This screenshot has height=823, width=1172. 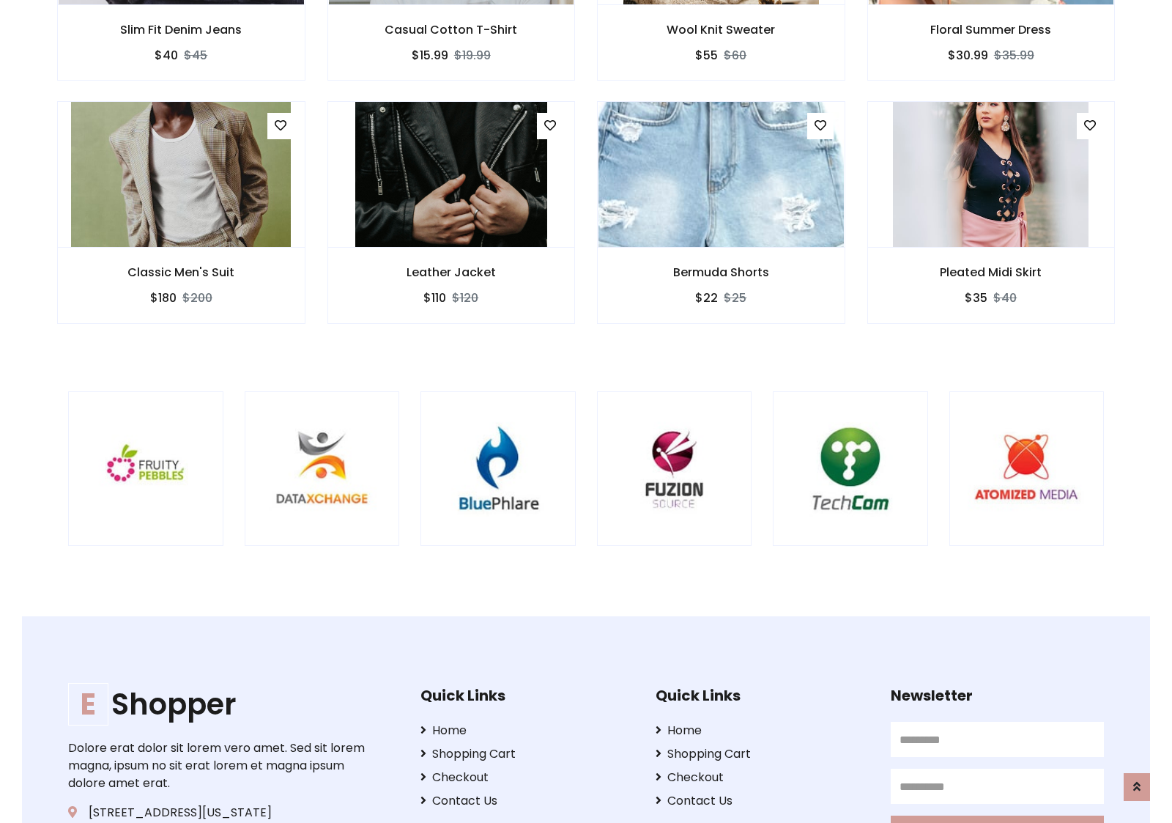 I want to click on h6: $30.99, so click(x=968, y=55).